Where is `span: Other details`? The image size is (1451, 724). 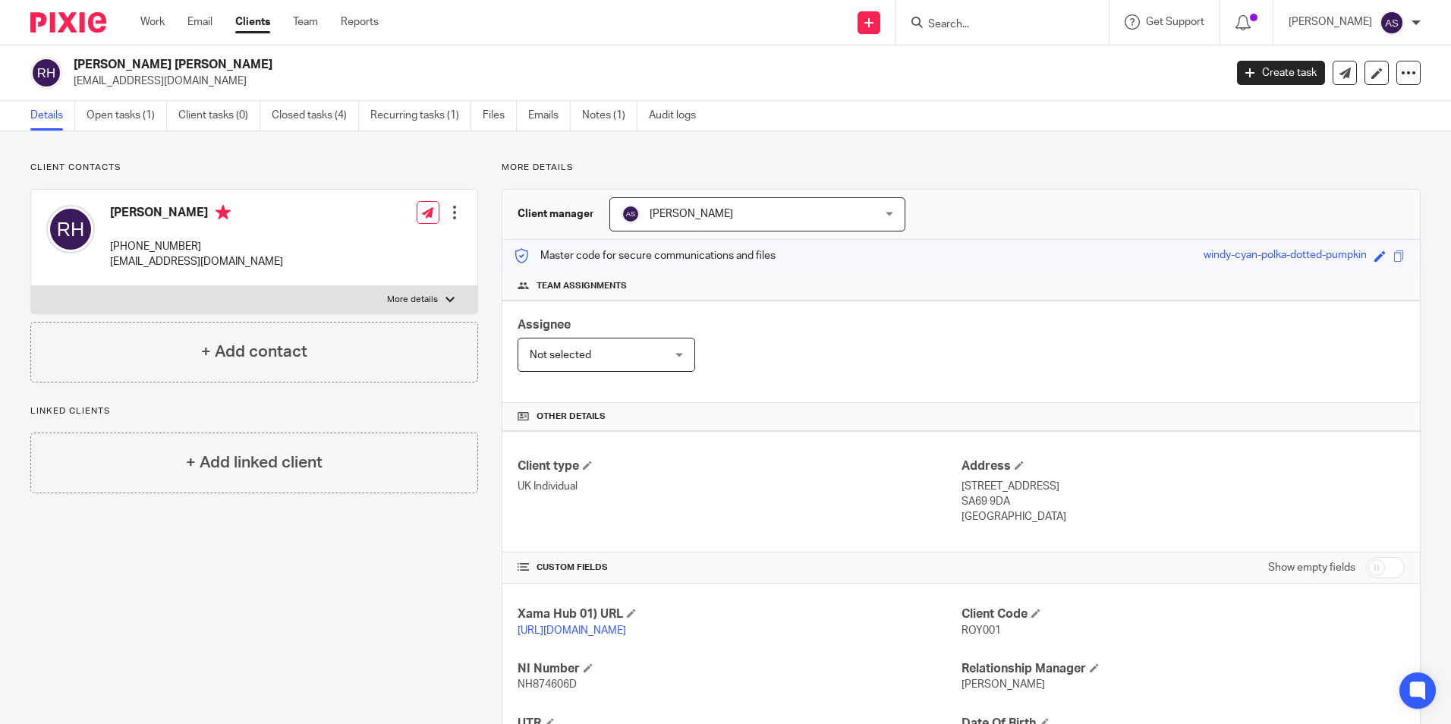 span: Other details is located at coordinates (571, 417).